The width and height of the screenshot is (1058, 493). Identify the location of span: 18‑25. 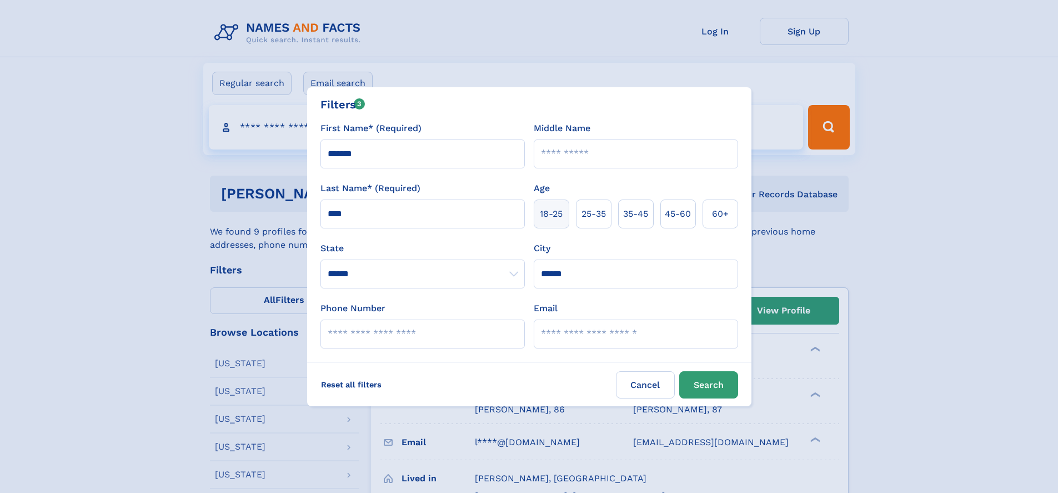
(551, 214).